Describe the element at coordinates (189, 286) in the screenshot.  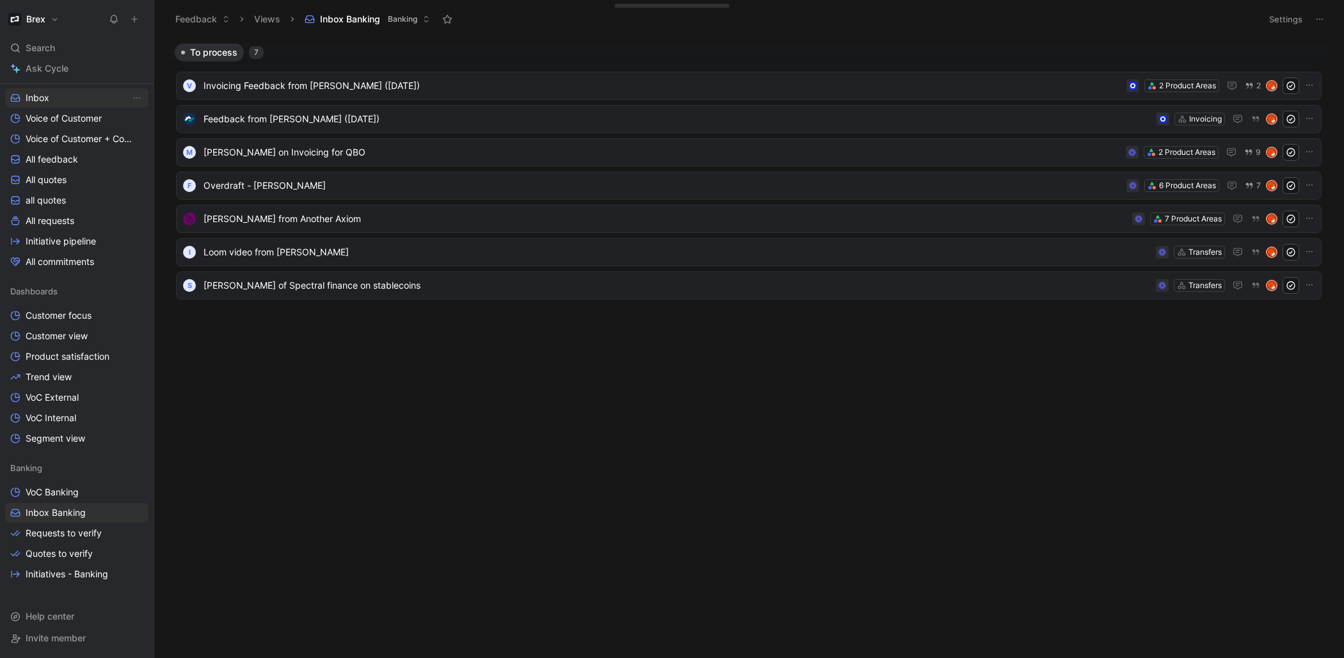
I see `div: S` at that location.